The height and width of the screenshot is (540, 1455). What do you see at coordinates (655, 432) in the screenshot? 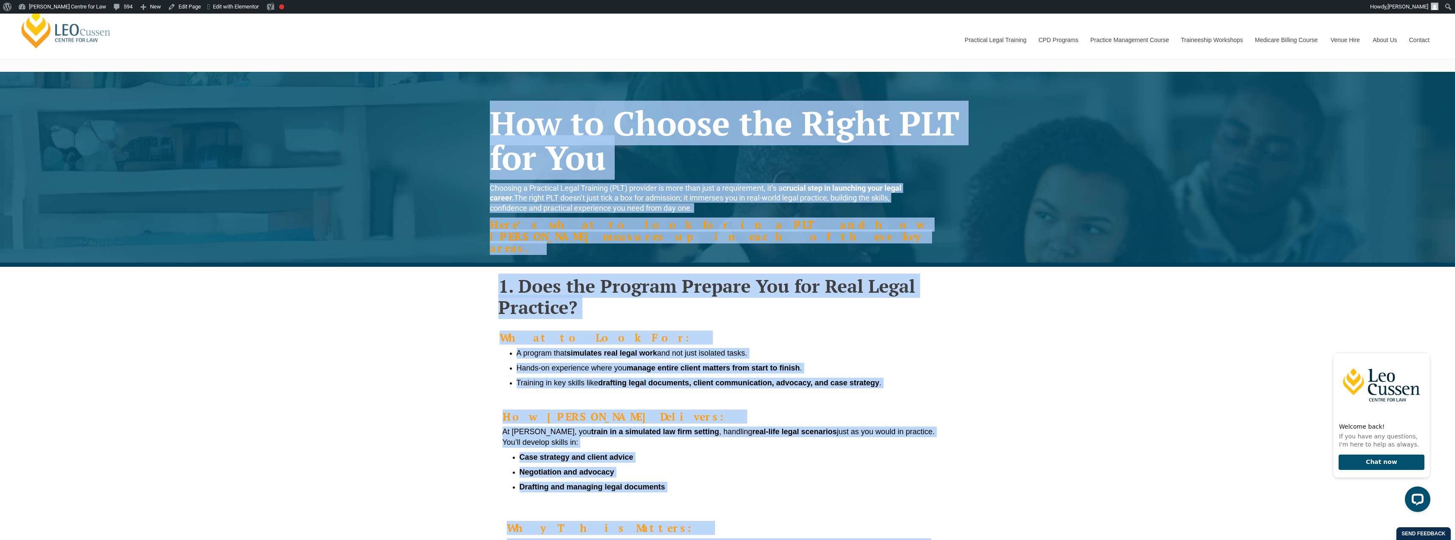
I see `b: train in a simulated law firm setting` at bounding box center [655, 432].